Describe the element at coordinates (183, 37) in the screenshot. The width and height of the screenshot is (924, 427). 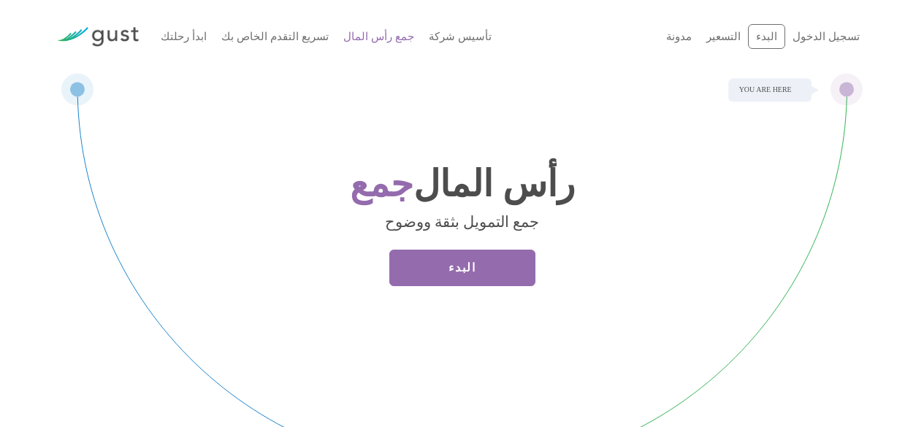
I see `a: ابدأ رحلتك` at that location.